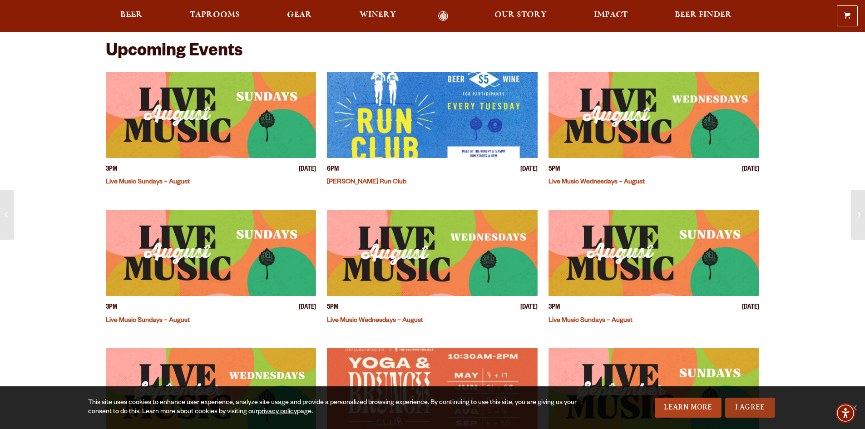  Describe the element at coordinates (520, 16) in the screenshot. I see `a: Our Story` at that location.